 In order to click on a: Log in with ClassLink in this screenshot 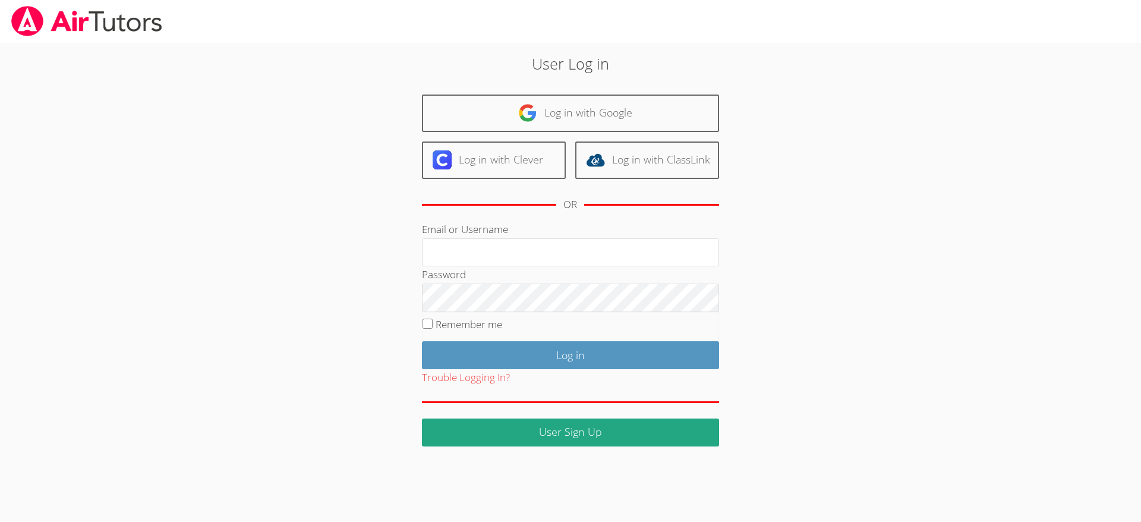, I will do `click(647, 160)`.